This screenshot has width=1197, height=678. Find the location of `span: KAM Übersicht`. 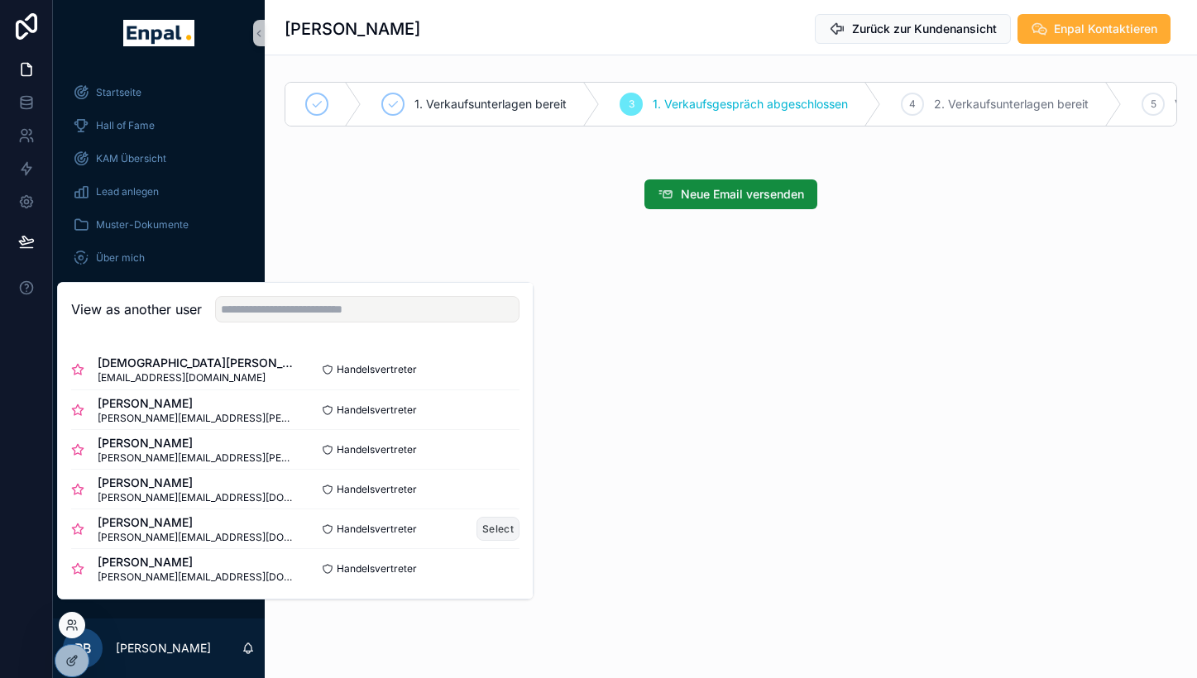

span: KAM Übersicht is located at coordinates (131, 159).